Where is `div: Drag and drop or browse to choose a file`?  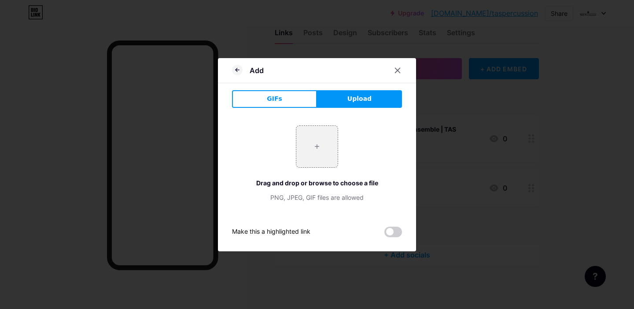 div: Drag and drop or browse to choose a file is located at coordinates (317, 183).